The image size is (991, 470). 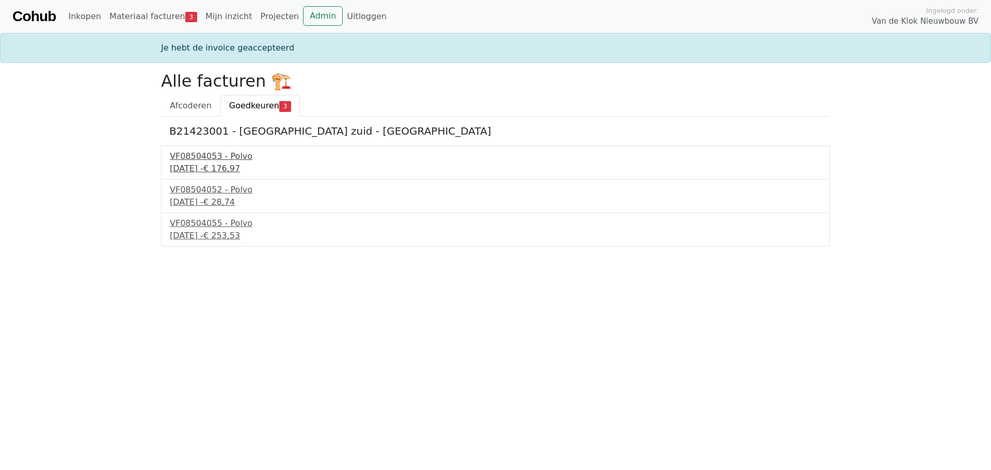 I want to click on span: Goedkeuren, so click(x=254, y=105).